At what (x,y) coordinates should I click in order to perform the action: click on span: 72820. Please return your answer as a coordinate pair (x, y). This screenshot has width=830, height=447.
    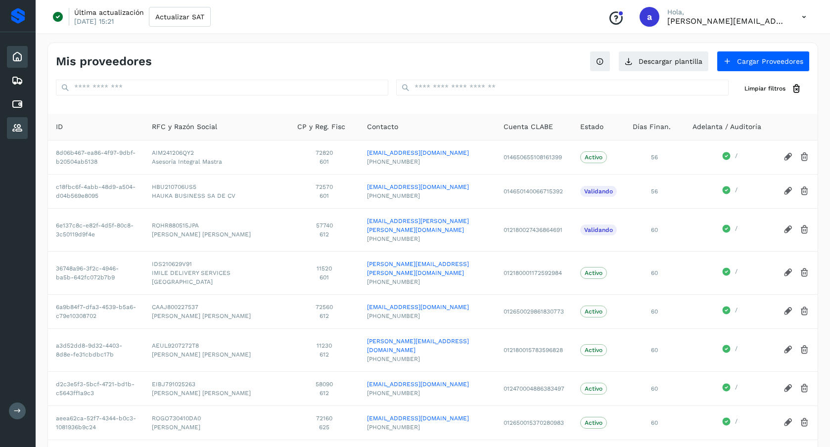
    Looking at the image, I should click on (324, 153).